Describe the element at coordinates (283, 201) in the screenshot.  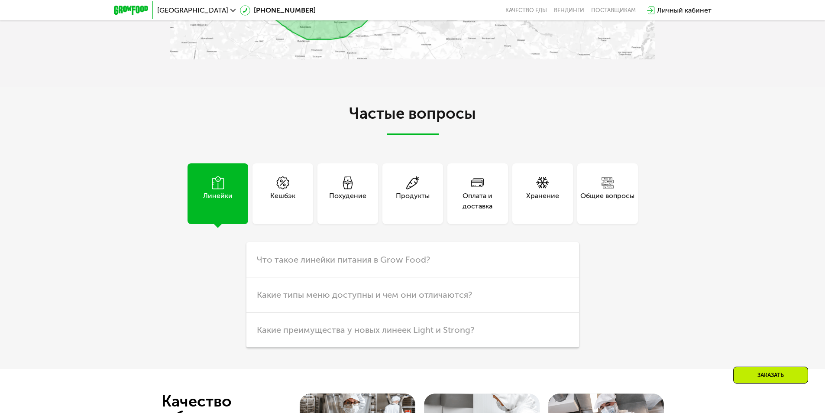
I see `div: Кешбэк` at that location.